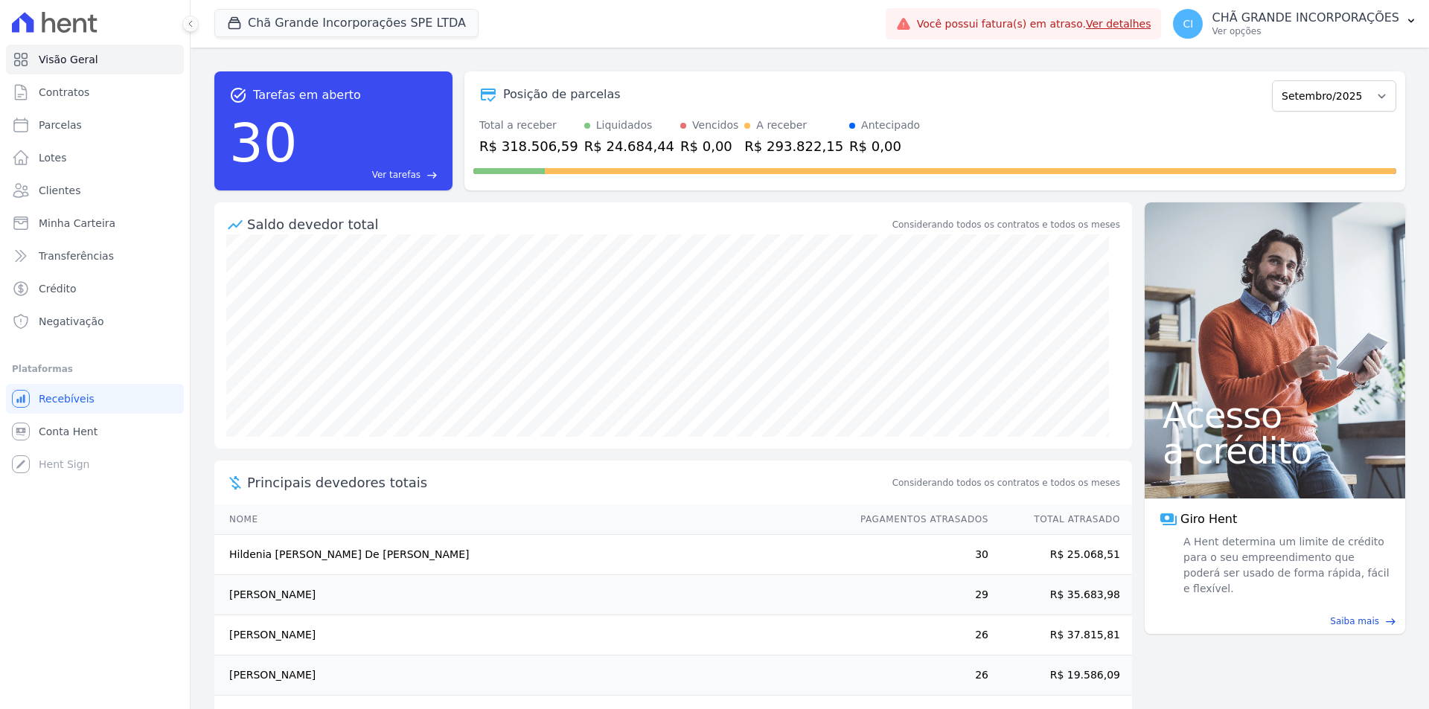 This screenshot has width=1429, height=709. I want to click on a: Ver detalhes, so click(1118, 24).